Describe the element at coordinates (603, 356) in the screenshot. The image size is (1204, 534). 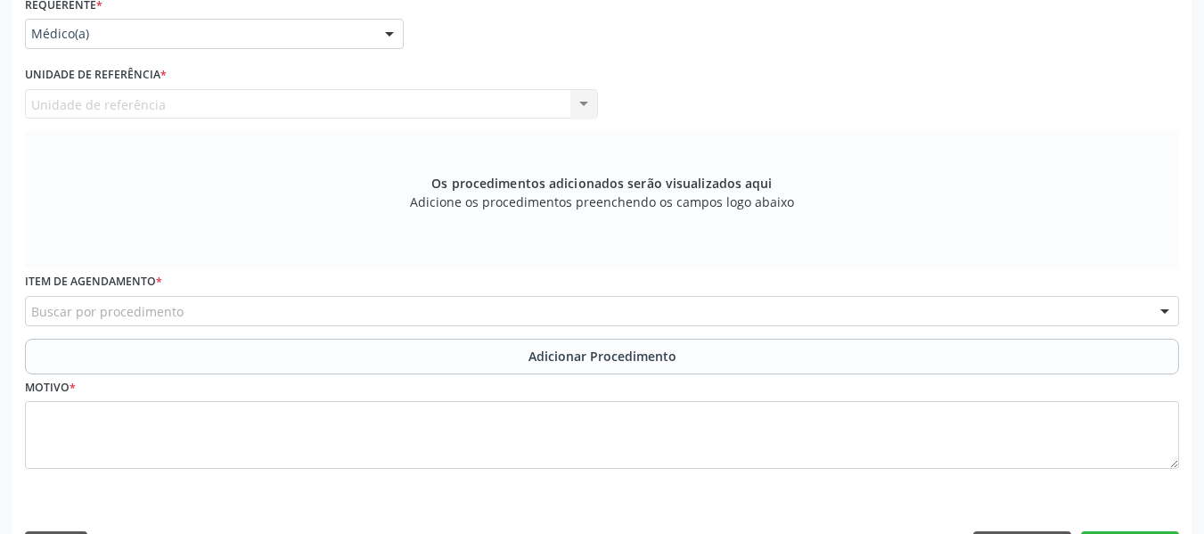
I see `span: Adicionar Procedimento` at that location.